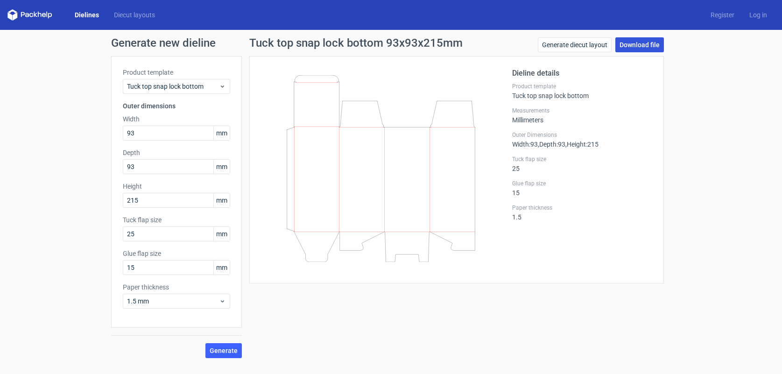 The image size is (782, 374). What do you see at coordinates (391, 43) in the screenshot?
I see `h1: Generate new dieline` at bounding box center [391, 43].